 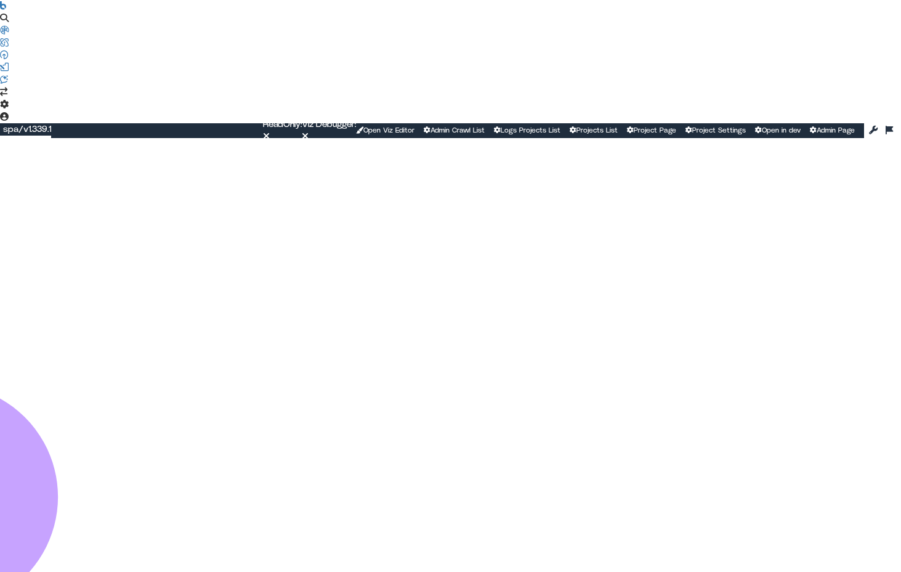 I want to click on div: ReadOnly:, so click(x=282, y=124).